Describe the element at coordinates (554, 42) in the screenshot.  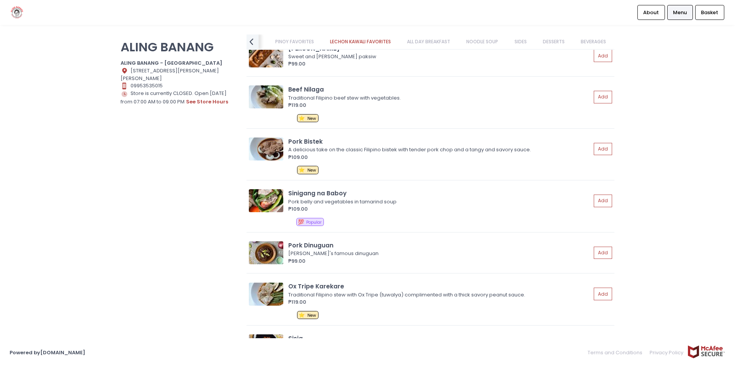
I see `a: DESSERTS` at that location.